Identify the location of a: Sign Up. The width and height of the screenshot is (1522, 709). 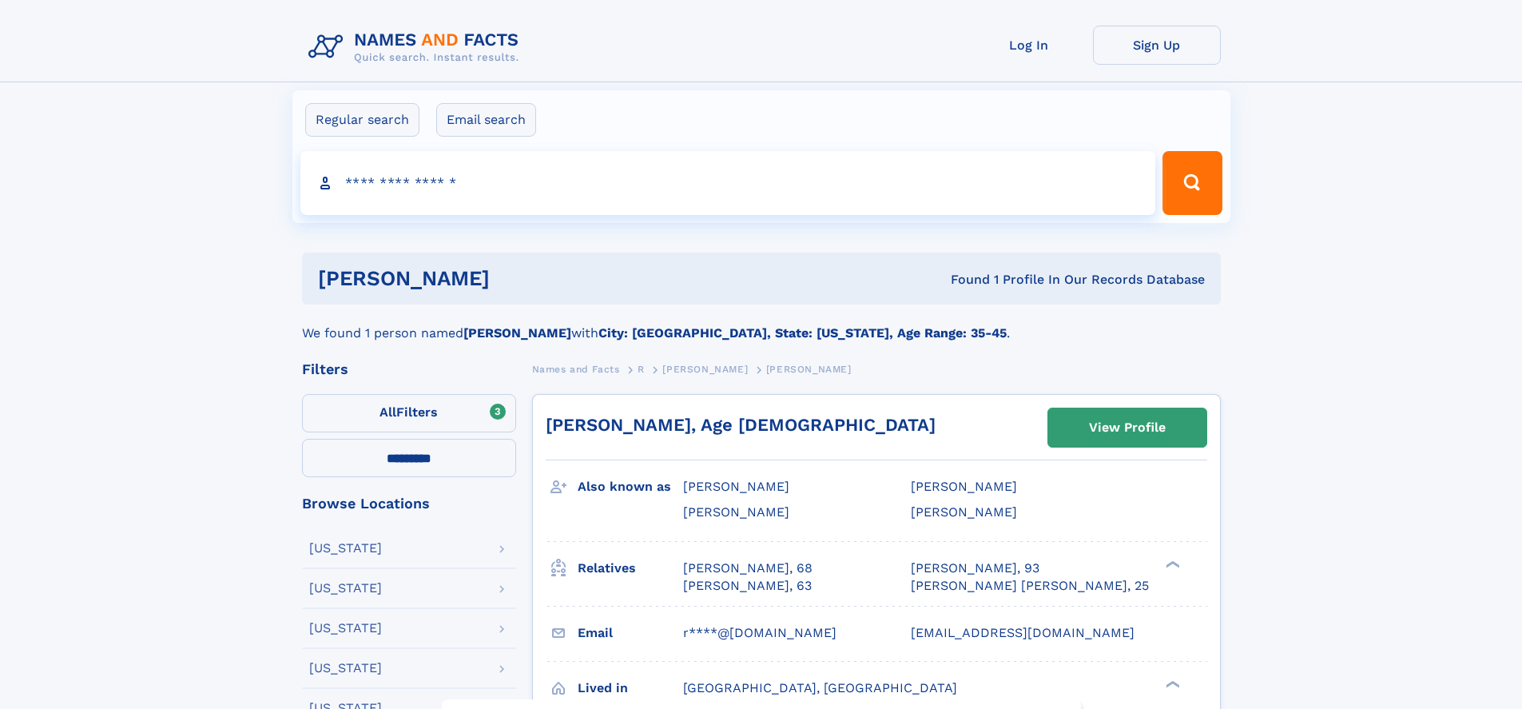
(1157, 45).